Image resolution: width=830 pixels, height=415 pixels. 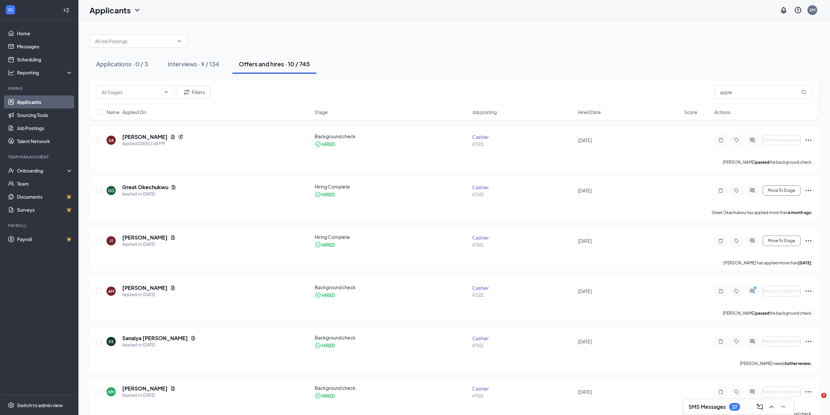 What do you see at coordinates (691, 112) in the screenshot?
I see `span: Score` at bounding box center [691, 112].